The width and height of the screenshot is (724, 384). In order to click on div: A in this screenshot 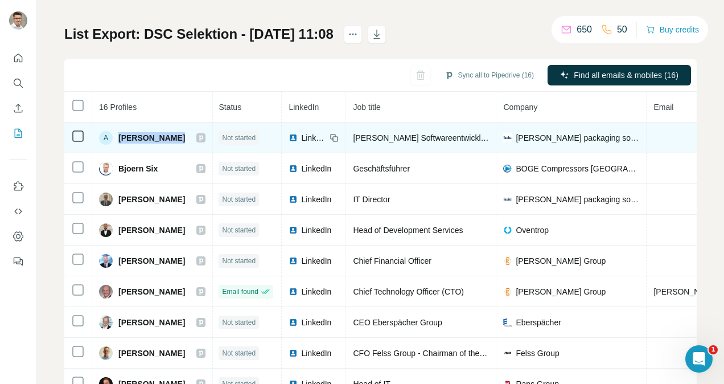, I will do `click(106, 138)`.